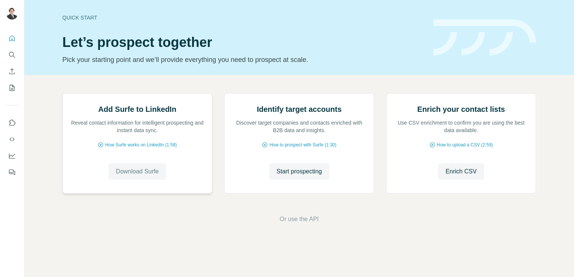  I want to click on img: Avatar, so click(12, 14).